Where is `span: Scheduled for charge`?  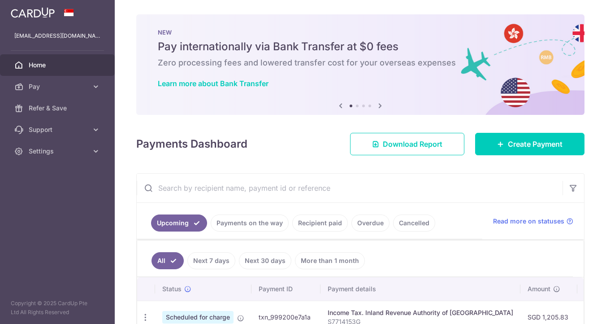
span: Scheduled for charge is located at coordinates (198, 317).